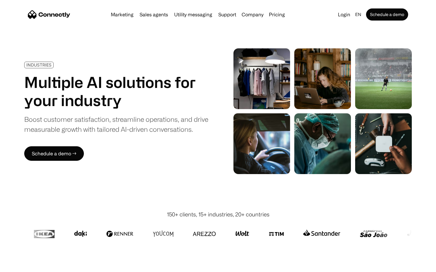  I want to click on a: Login, so click(344, 15).